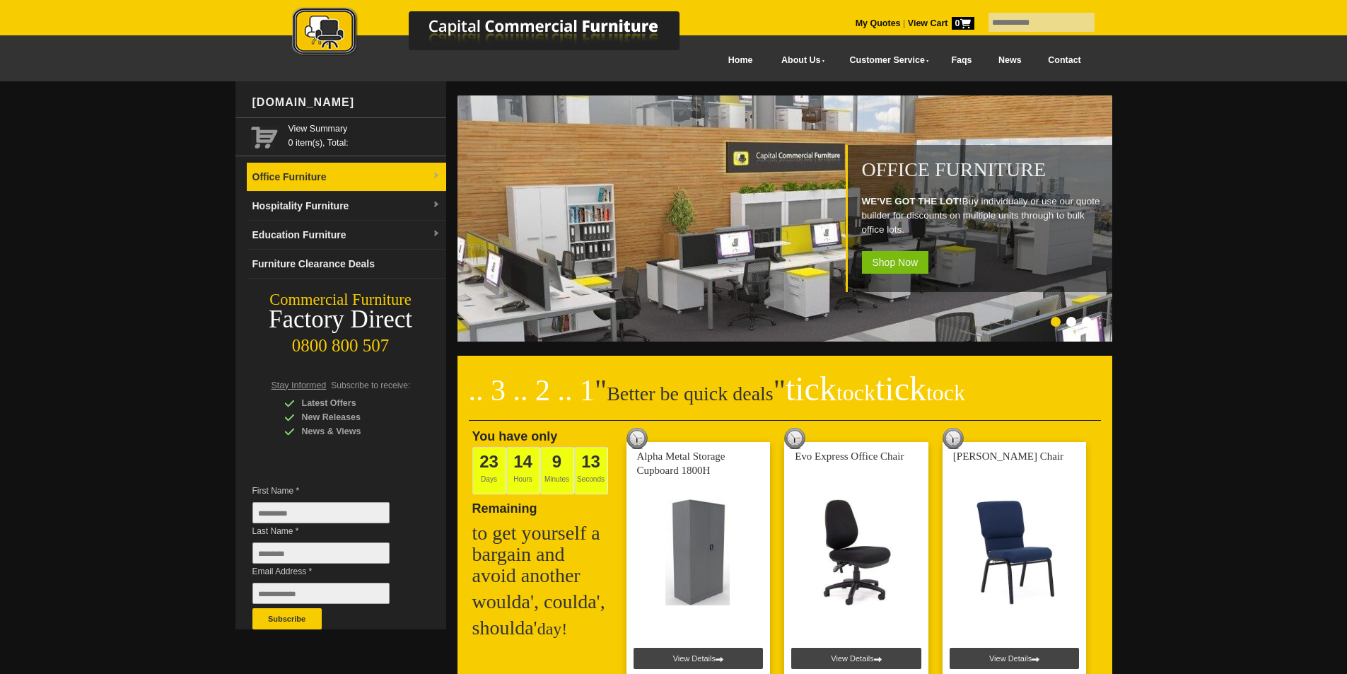  I want to click on input: Last Name *, so click(321, 553).